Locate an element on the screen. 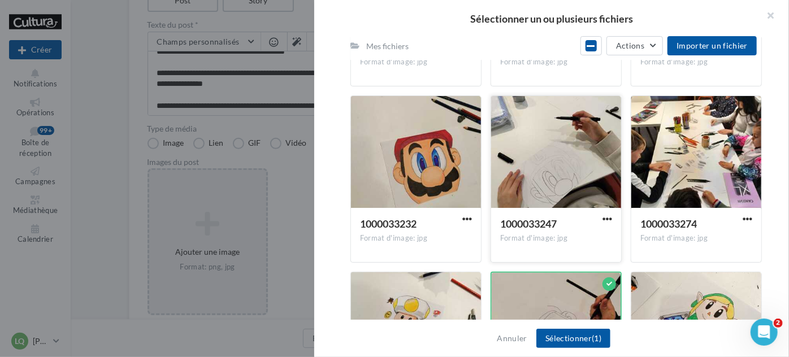  span: (1) is located at coordinates (597, 338).